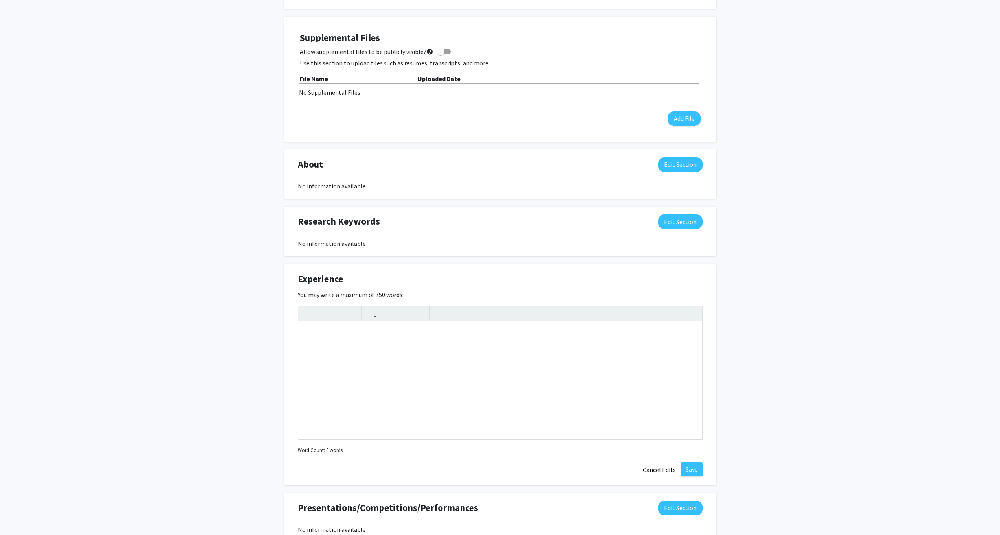 The width and height of the screenshot is (1000, 535). What do you see at coordinates (439, 79) in the screenshot?
I see `b: Uploaded Date` at bounding box center [439, 79].